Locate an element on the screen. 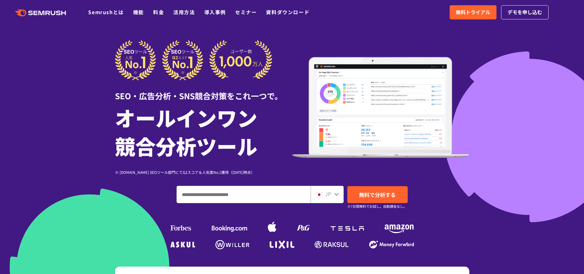  h1: オールインワン 競合分析ツール is located at coordinates (204, 132).